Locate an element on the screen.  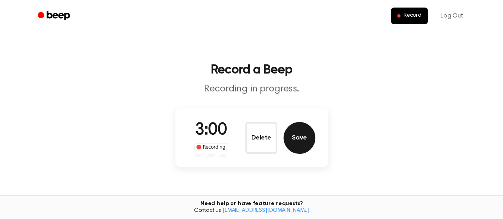
span: Contact us is located at coordinates (251, 211).